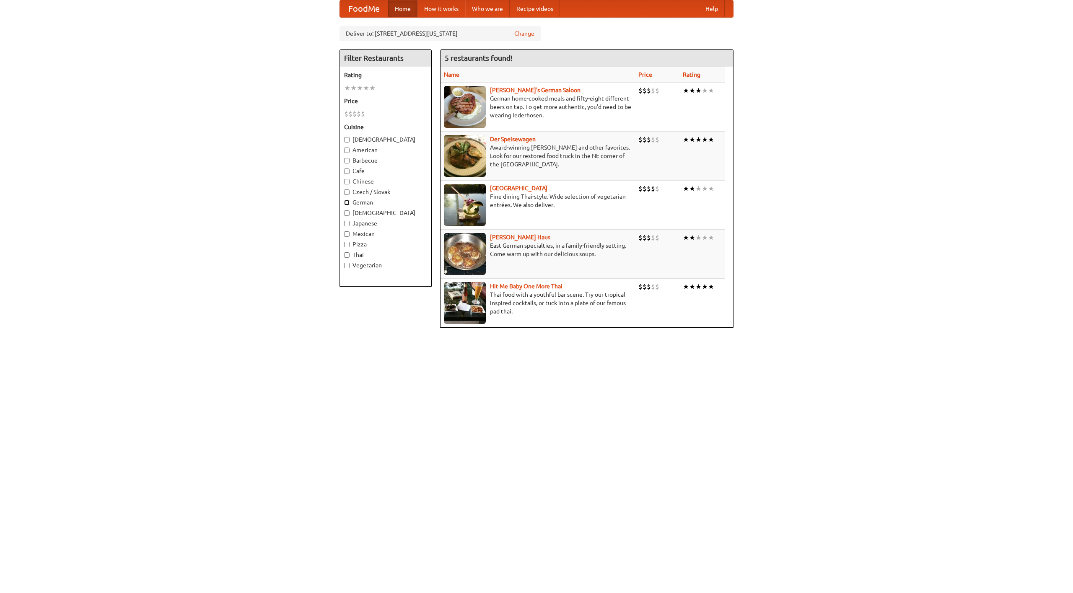 This screenshot has width=1073, height=593. Describe the element at coordinates (386, 75) in the screenshot. I see `h5: Rating` at that location.